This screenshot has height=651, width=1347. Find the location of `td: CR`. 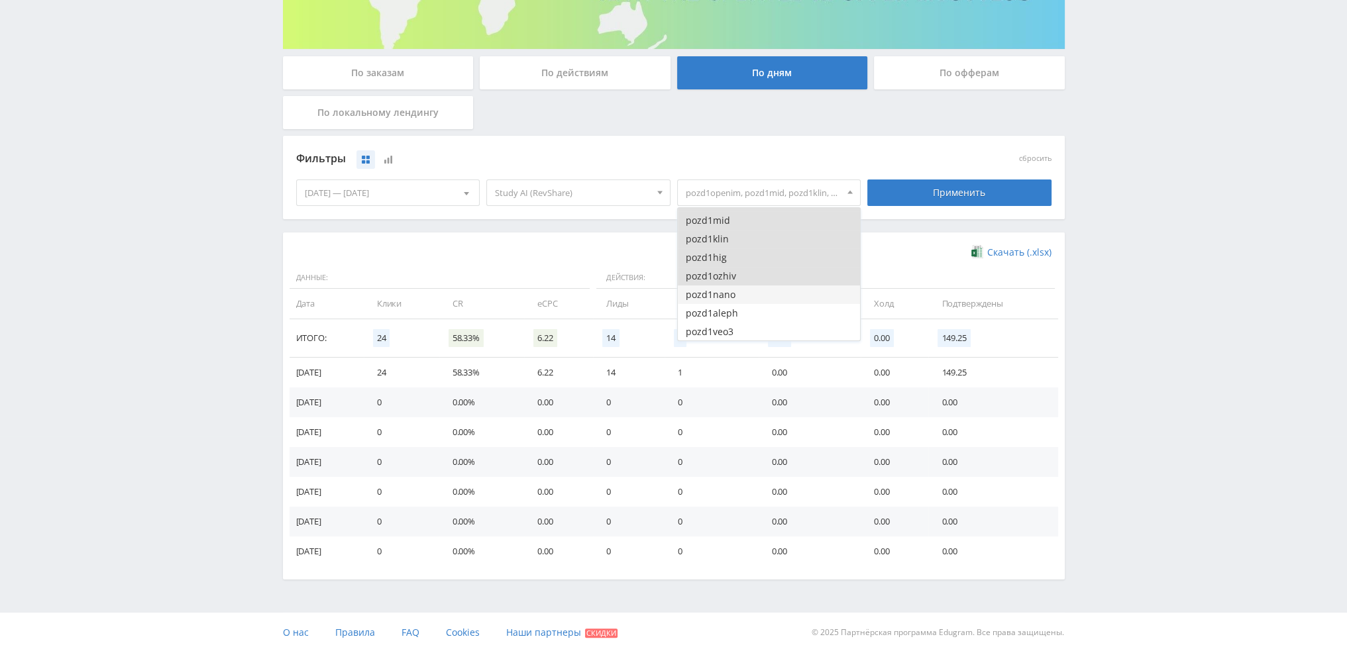

td: CR is located at coordinates (482, 304).